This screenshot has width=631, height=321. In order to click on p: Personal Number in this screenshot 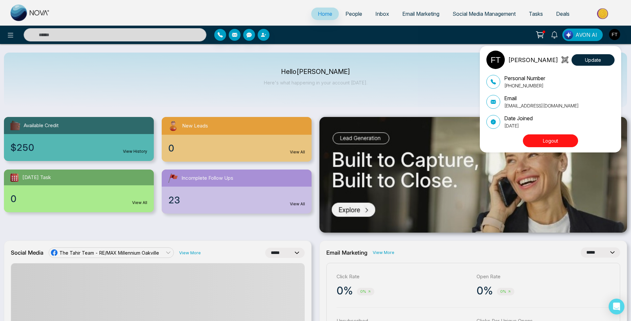, I will do `click(525, 78)`.